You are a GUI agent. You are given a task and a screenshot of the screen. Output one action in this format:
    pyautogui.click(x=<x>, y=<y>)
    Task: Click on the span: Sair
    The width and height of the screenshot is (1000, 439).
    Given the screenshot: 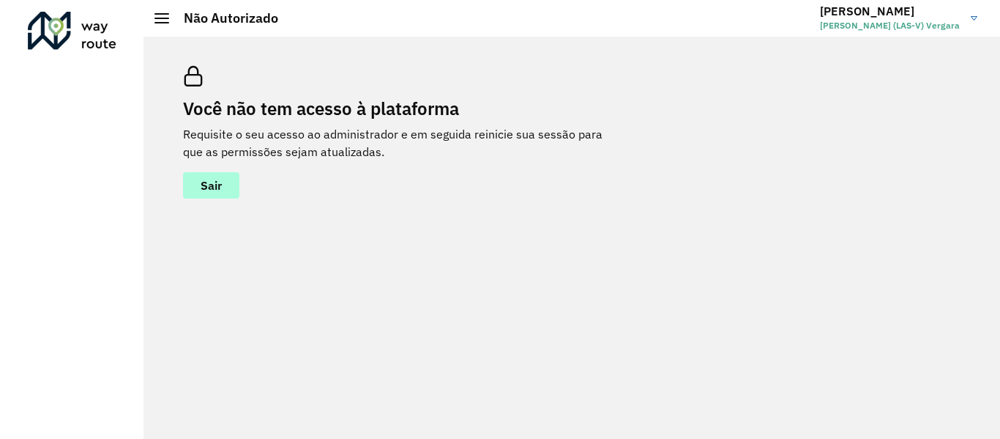 What is the action you would take?
    pyautogui.click(x=211, y=185)
    